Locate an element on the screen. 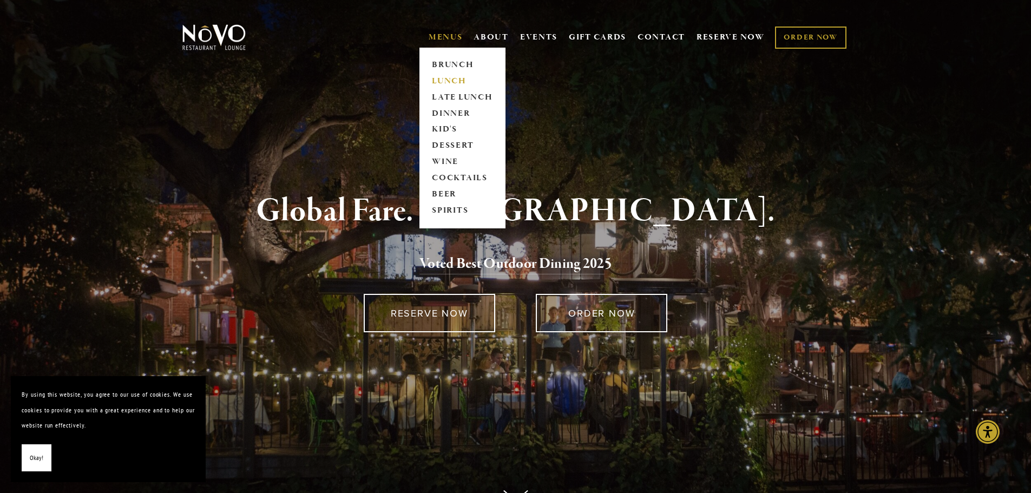 Image resolution: width=1031 pixels, height=493 pixels. a: MENUS is located at coordinates (445, 37).